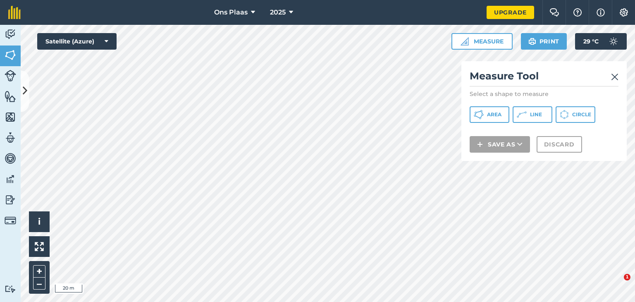 The height and width of the screenshot is (302, 635). I want to click on span: i, so click(39, 221).